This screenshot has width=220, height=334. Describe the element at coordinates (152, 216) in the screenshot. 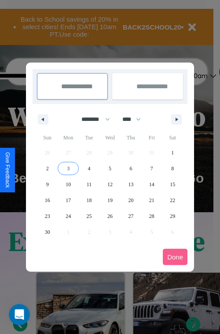

I see `span: 28` at that location.